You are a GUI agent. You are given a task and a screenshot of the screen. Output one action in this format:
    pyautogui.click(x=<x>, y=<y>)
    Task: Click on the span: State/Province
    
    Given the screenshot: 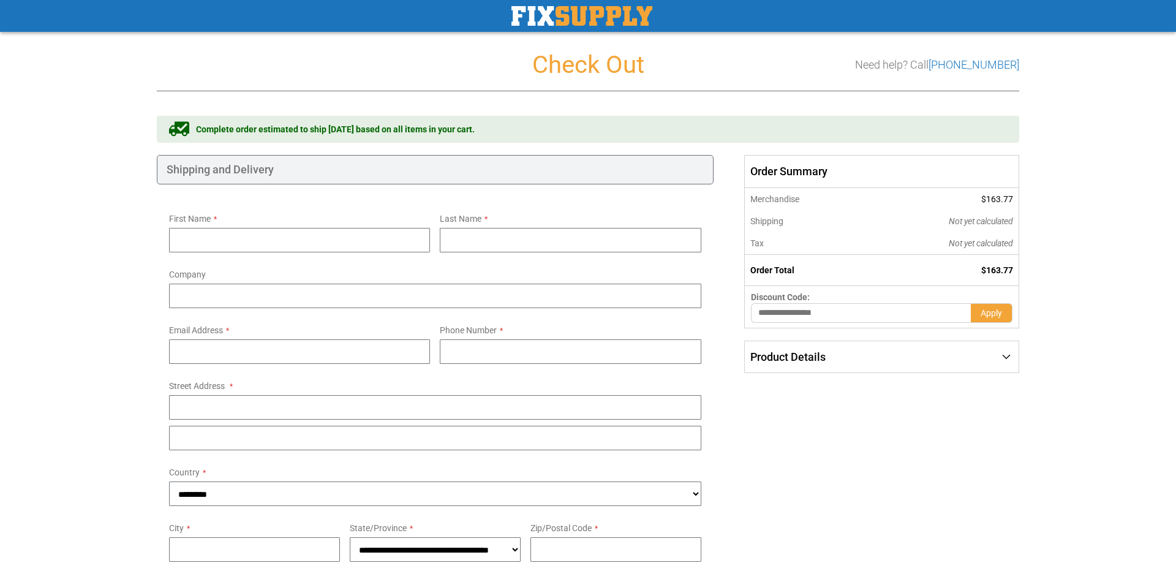 What is the action you would take?
    pyautogui.click(x=378, y=528)
    